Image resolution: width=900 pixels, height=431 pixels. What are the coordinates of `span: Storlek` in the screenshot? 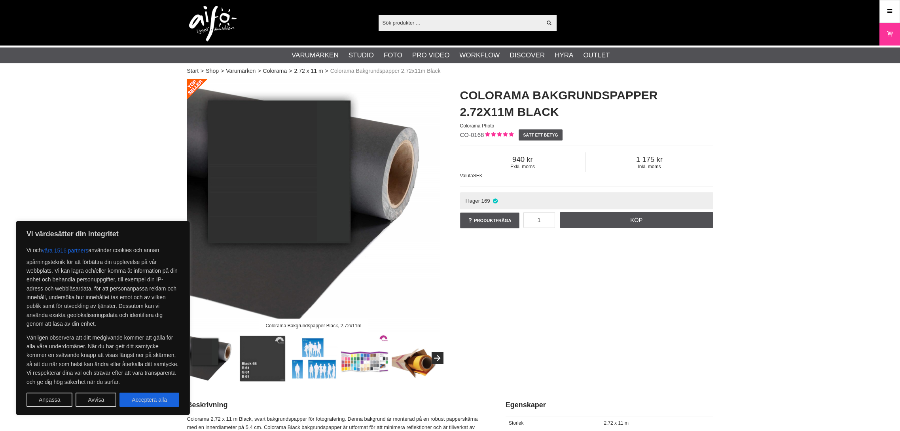 It's located at (516, 423).